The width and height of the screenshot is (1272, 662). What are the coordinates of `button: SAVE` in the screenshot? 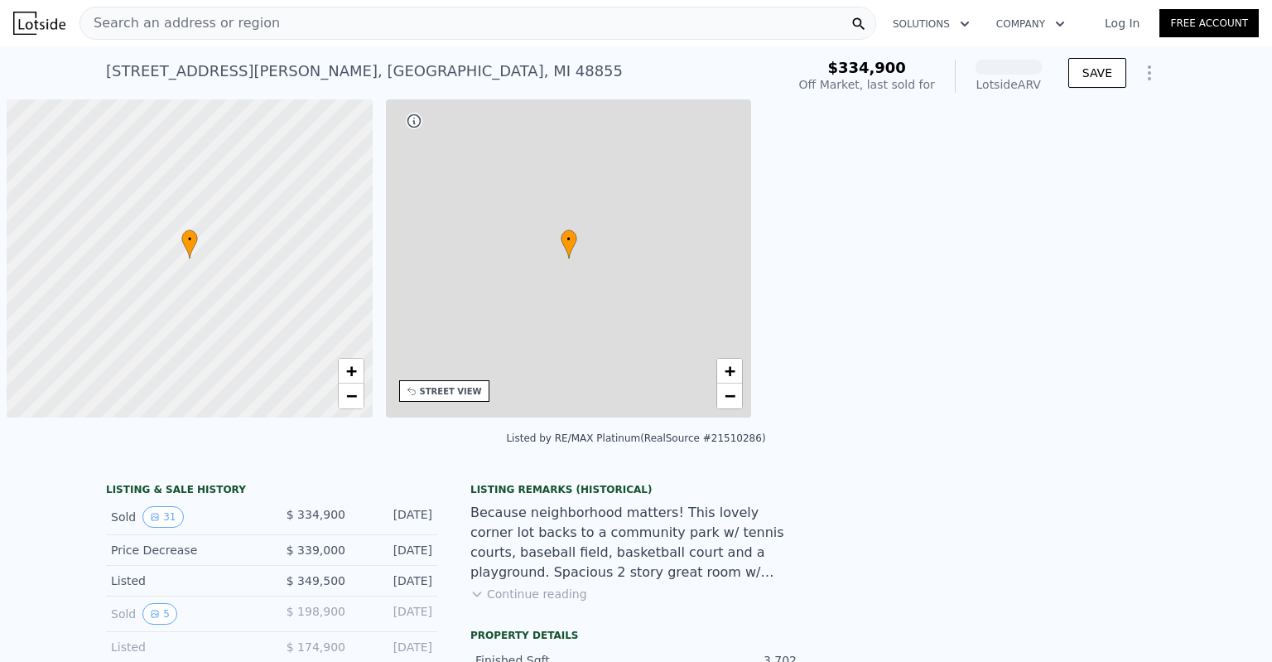 It's located at (1097, 73).